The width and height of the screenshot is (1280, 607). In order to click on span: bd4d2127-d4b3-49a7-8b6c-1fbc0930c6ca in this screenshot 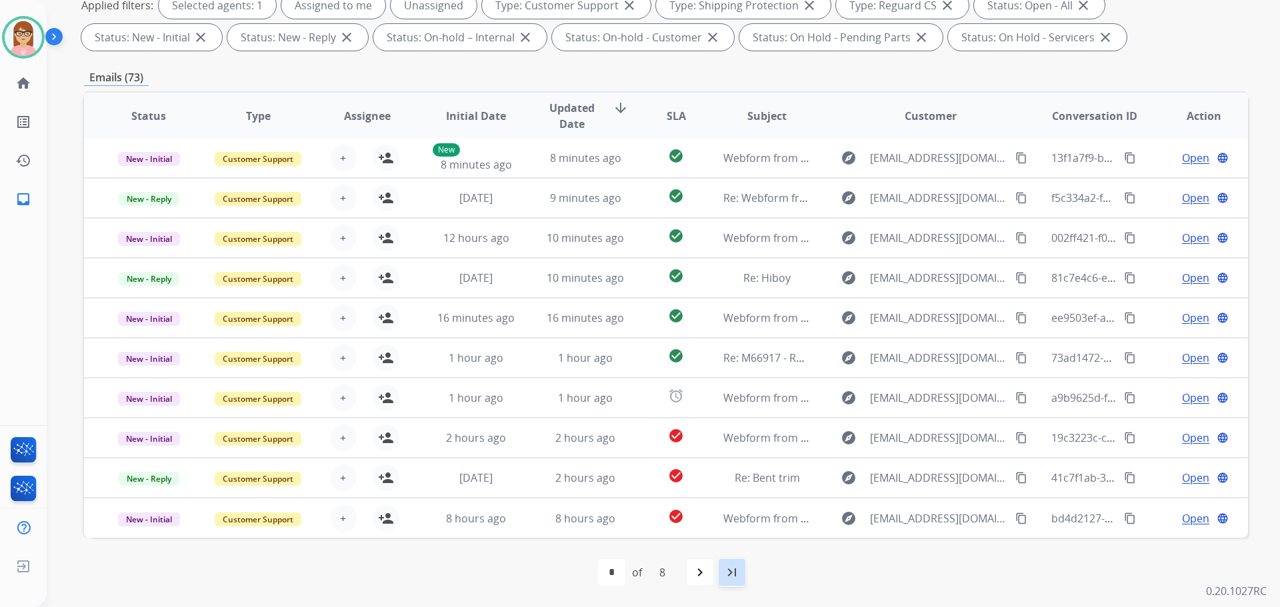, I will do `click(1154, 519)`.